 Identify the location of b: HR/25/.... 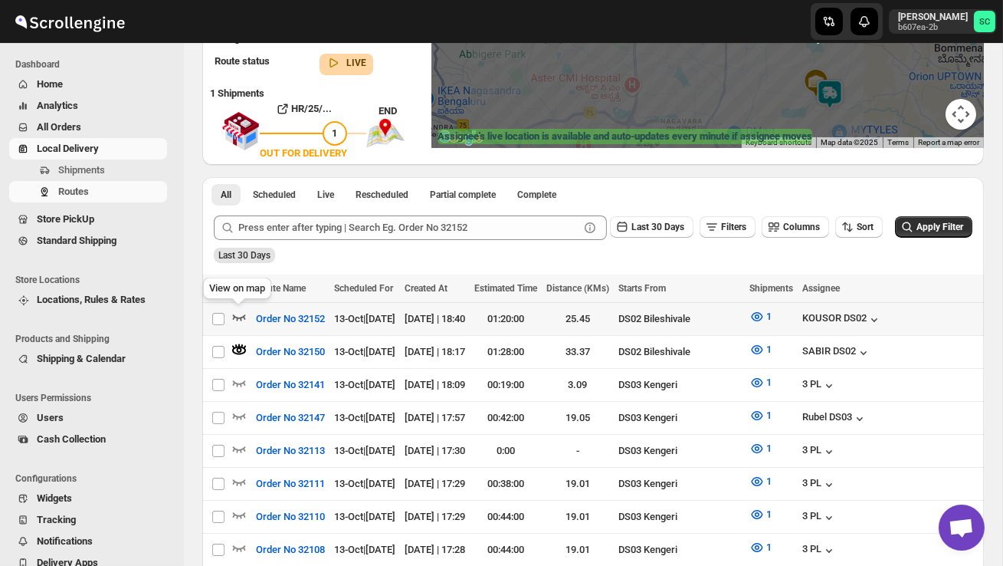
(312, 108).